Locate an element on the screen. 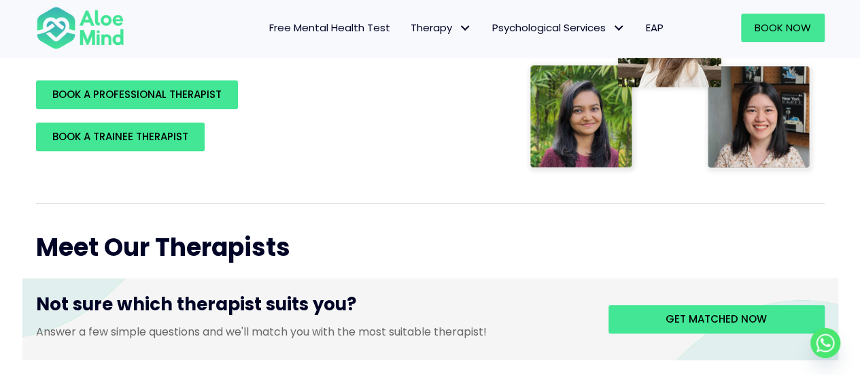  span: Free Mental Health Test is located at coordinates (330, 27).